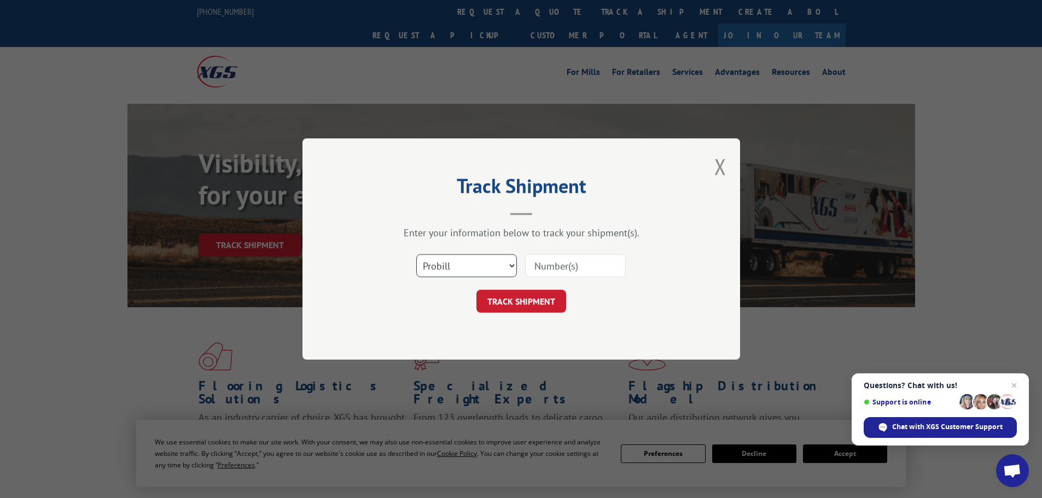 This screenshot has height=498, width=1042. What do you see at coordinates (909, 402) in the screenshot?
I see `span: Support is online` at bounding box center [909, 402].